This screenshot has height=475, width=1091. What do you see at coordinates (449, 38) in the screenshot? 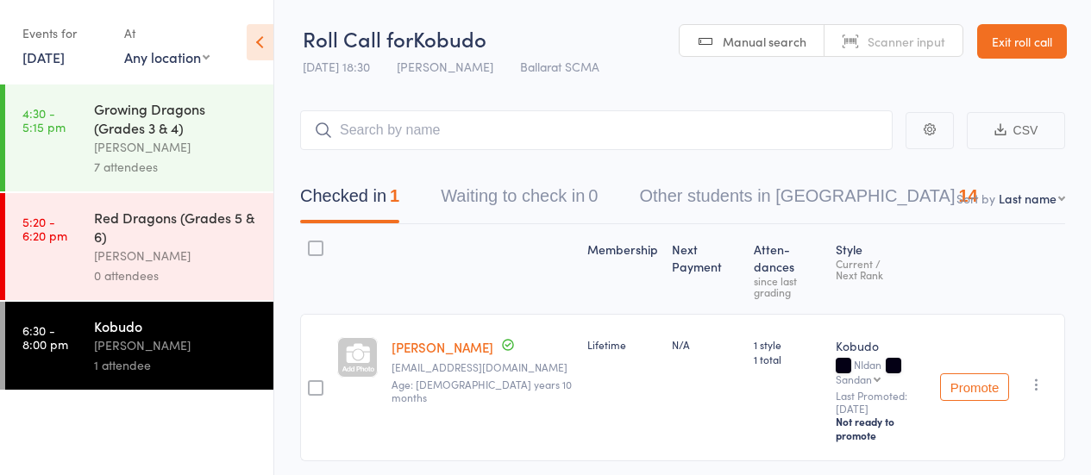
I see `span: Kobudo` at bounding box center [449, 38].